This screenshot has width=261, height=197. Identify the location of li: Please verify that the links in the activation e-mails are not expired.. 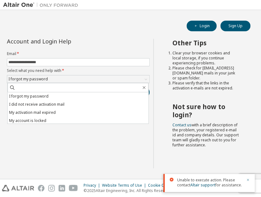
(205, 86).